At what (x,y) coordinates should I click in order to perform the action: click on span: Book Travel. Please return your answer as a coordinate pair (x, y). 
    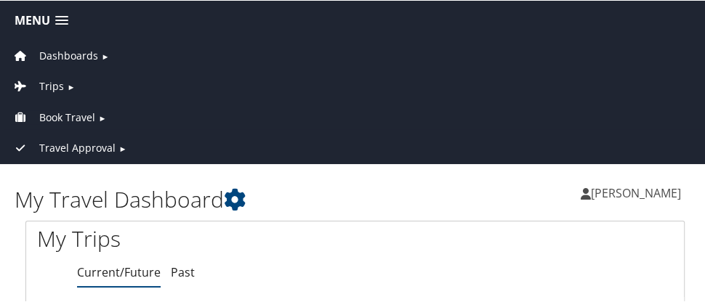
    Looking at the image, I should click on (67, 117).